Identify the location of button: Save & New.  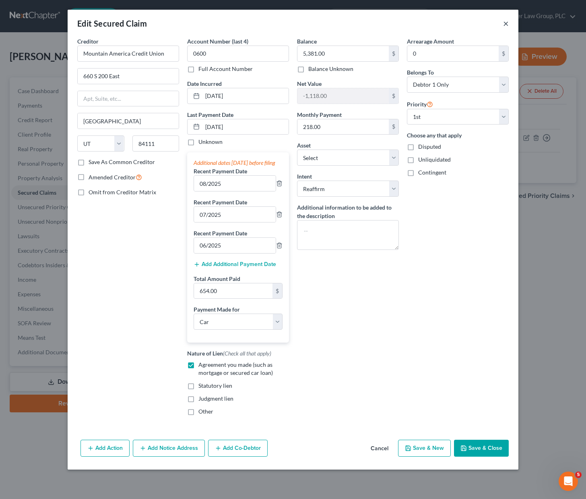
(425, 448).